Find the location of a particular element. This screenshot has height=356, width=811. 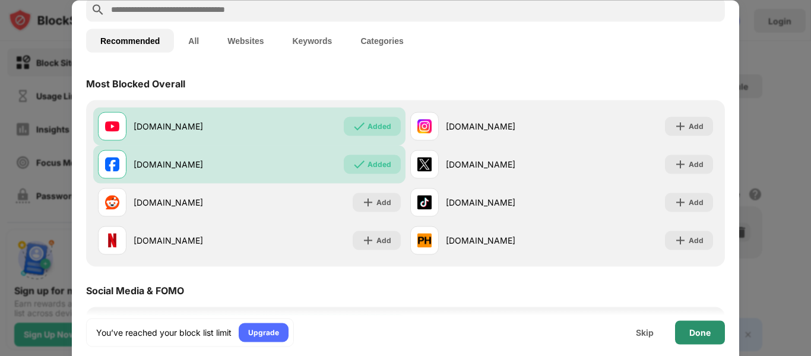

button: Keywords is located at coordinates (312, 40).